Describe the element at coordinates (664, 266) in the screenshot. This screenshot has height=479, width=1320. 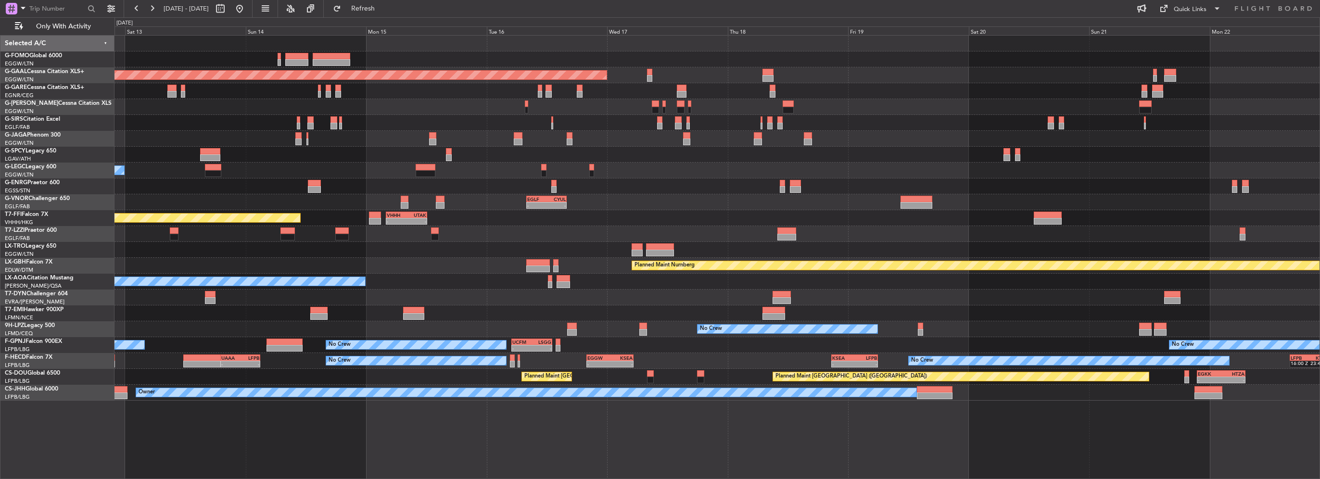
I see `div: Planned Maint Nurnberg` at that location.